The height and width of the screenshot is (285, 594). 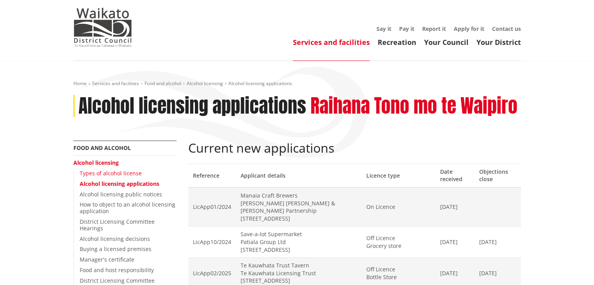 I want to click on th: Licence type, so click(x=398, y=175).